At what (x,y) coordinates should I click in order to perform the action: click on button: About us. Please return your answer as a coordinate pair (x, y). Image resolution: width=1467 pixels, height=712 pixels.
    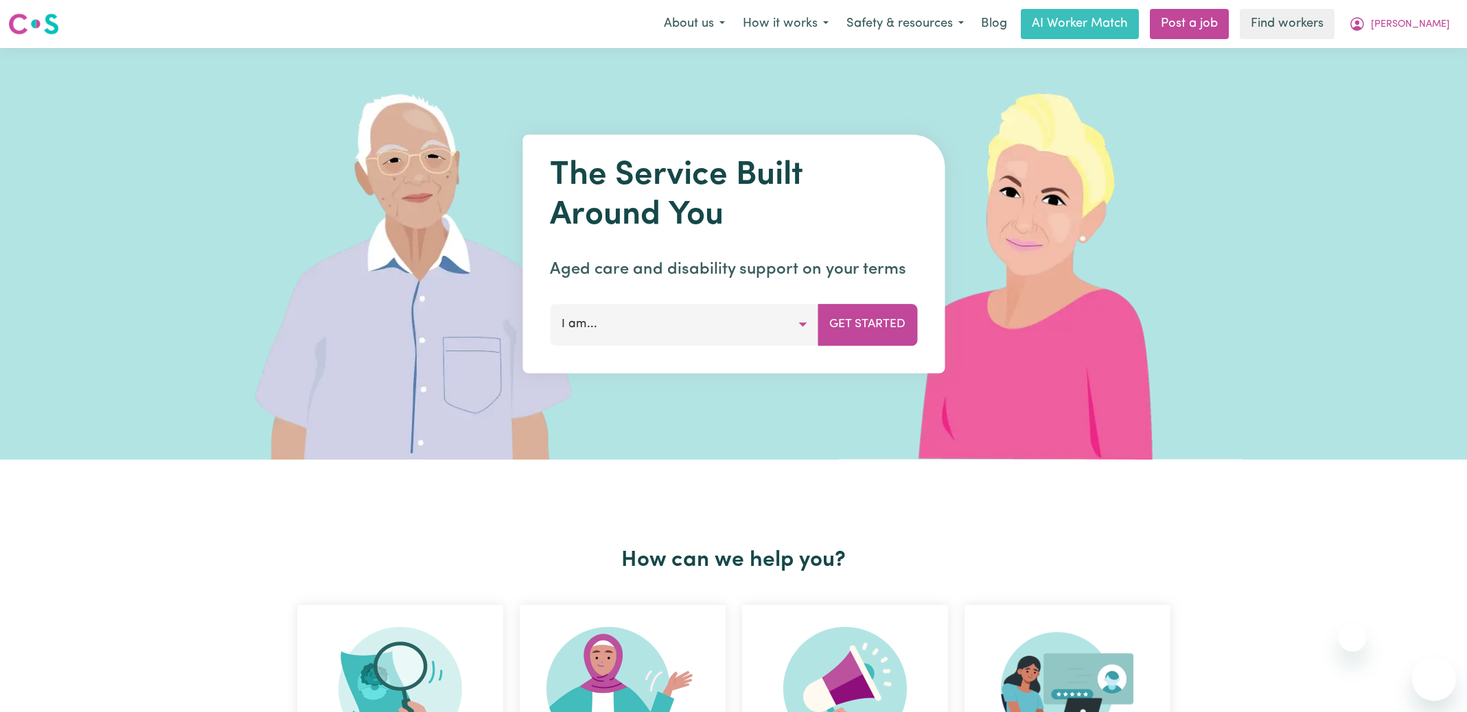
    Looking at the image, I should click on (694, 24).